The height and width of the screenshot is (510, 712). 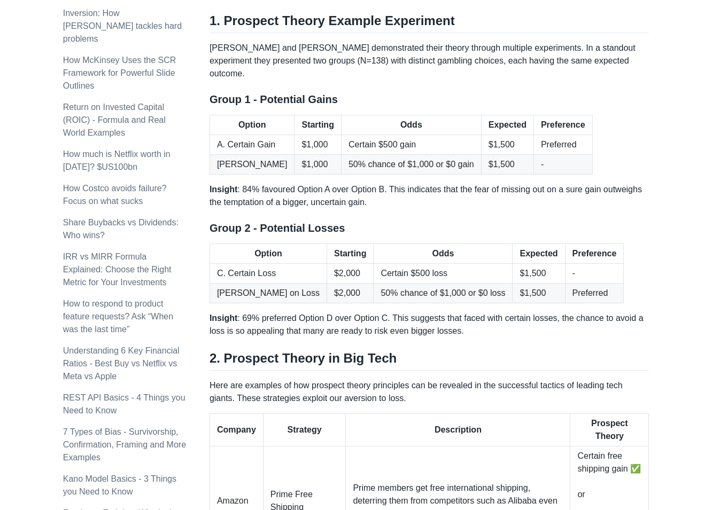 What do you see at coordinates (268, 274) in the screenshot?
I see `td: C. Certain Loss` at bounding box center [268, 274].